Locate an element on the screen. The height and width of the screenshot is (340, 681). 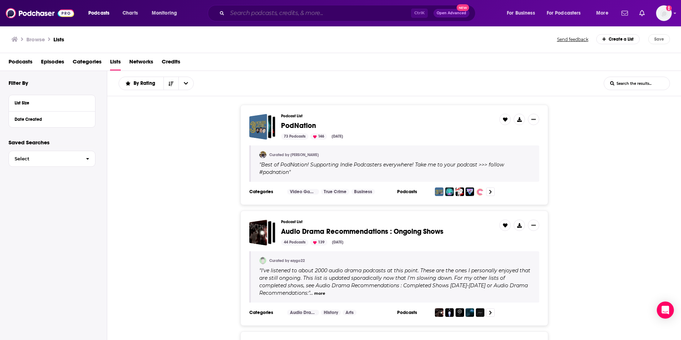
span: For Business is located at coordinates (521, 13).